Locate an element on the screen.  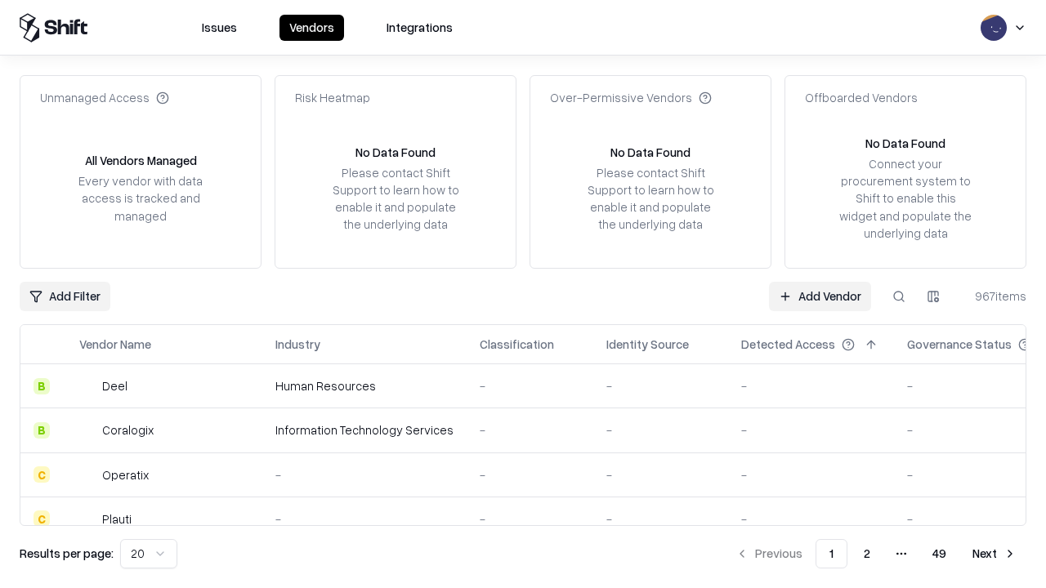
div: Offboarded Vendors is located at coordinates (861, 97).